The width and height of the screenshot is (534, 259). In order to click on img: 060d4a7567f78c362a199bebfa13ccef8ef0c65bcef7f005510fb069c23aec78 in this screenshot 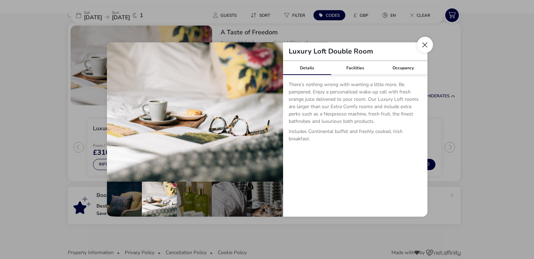, I will do `click(195, 112)`.